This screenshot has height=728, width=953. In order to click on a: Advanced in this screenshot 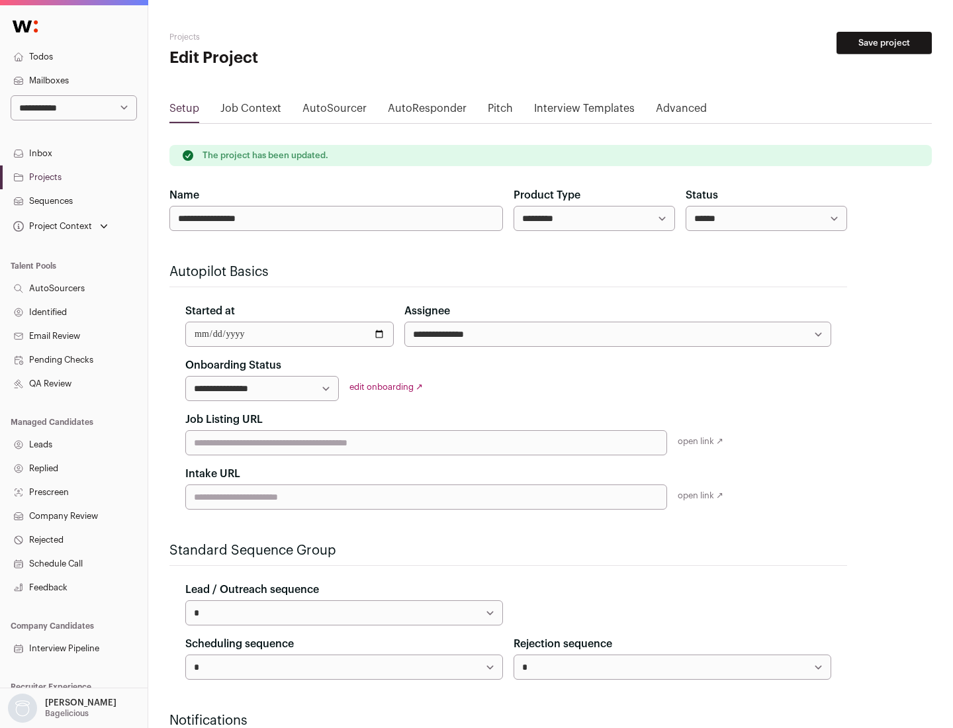, I will do `click(681, 111)`.